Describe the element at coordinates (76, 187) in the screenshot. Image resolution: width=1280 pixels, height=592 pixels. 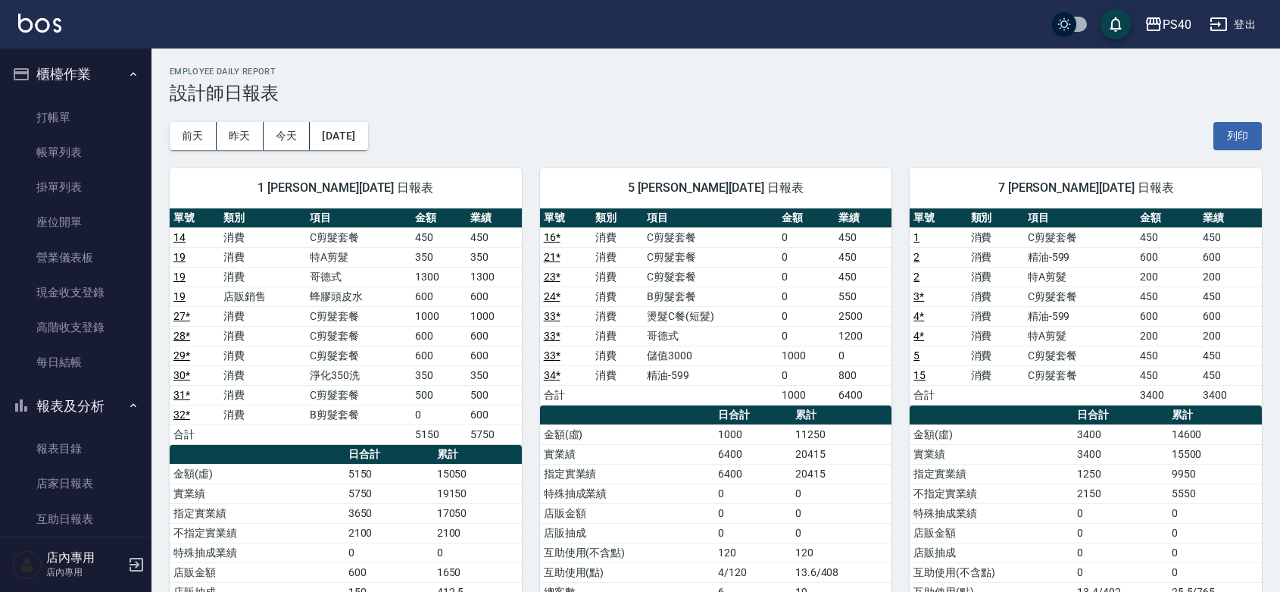
I see `a: 掛單列表` at that location.